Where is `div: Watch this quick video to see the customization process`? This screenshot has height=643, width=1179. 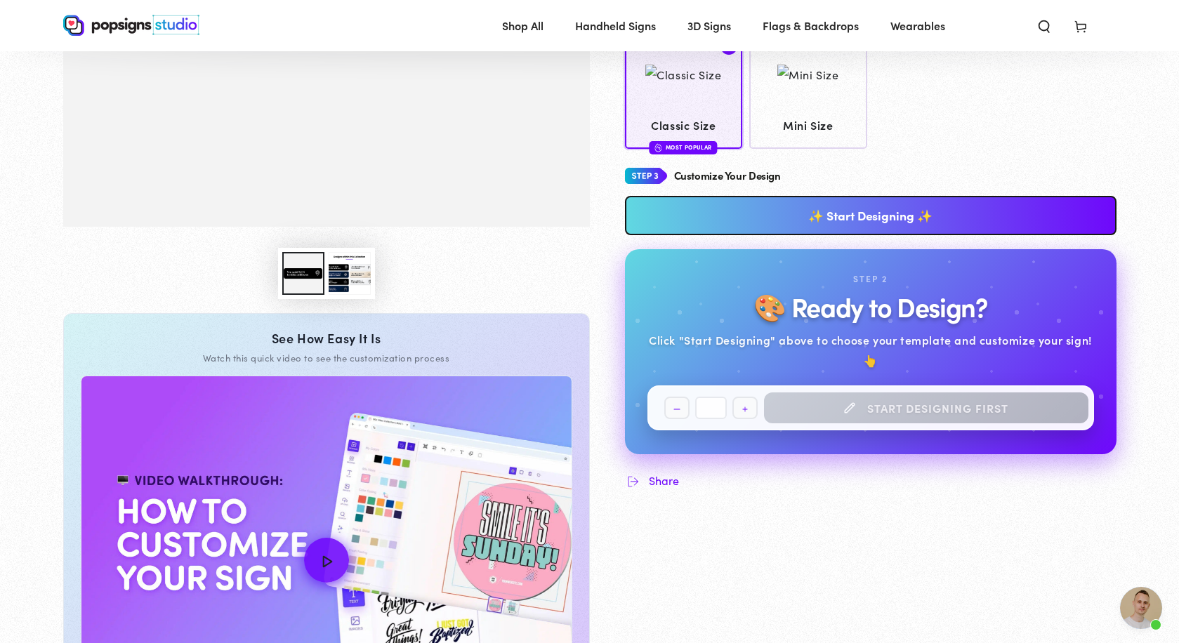
div: Watch this quick video to see the customization process is located at coordinates (327, 358).